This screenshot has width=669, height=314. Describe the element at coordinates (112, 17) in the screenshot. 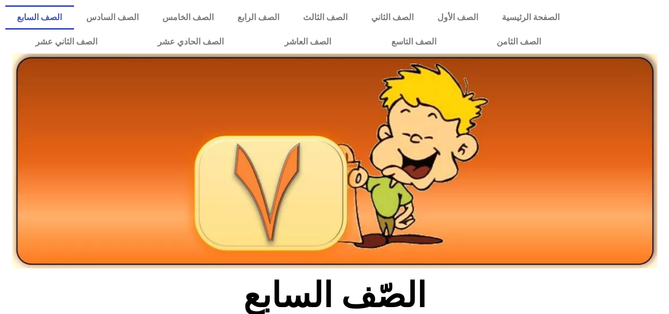

I see `a: الصف السادس` at that location.